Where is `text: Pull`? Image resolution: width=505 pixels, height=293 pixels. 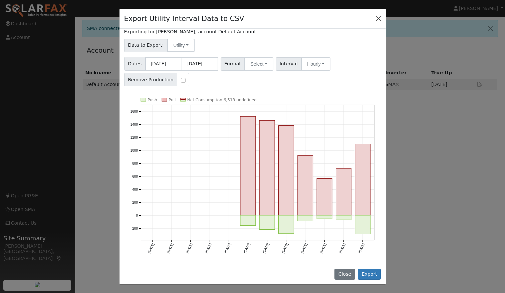
text: Pull is located at coordinates (172, 100).